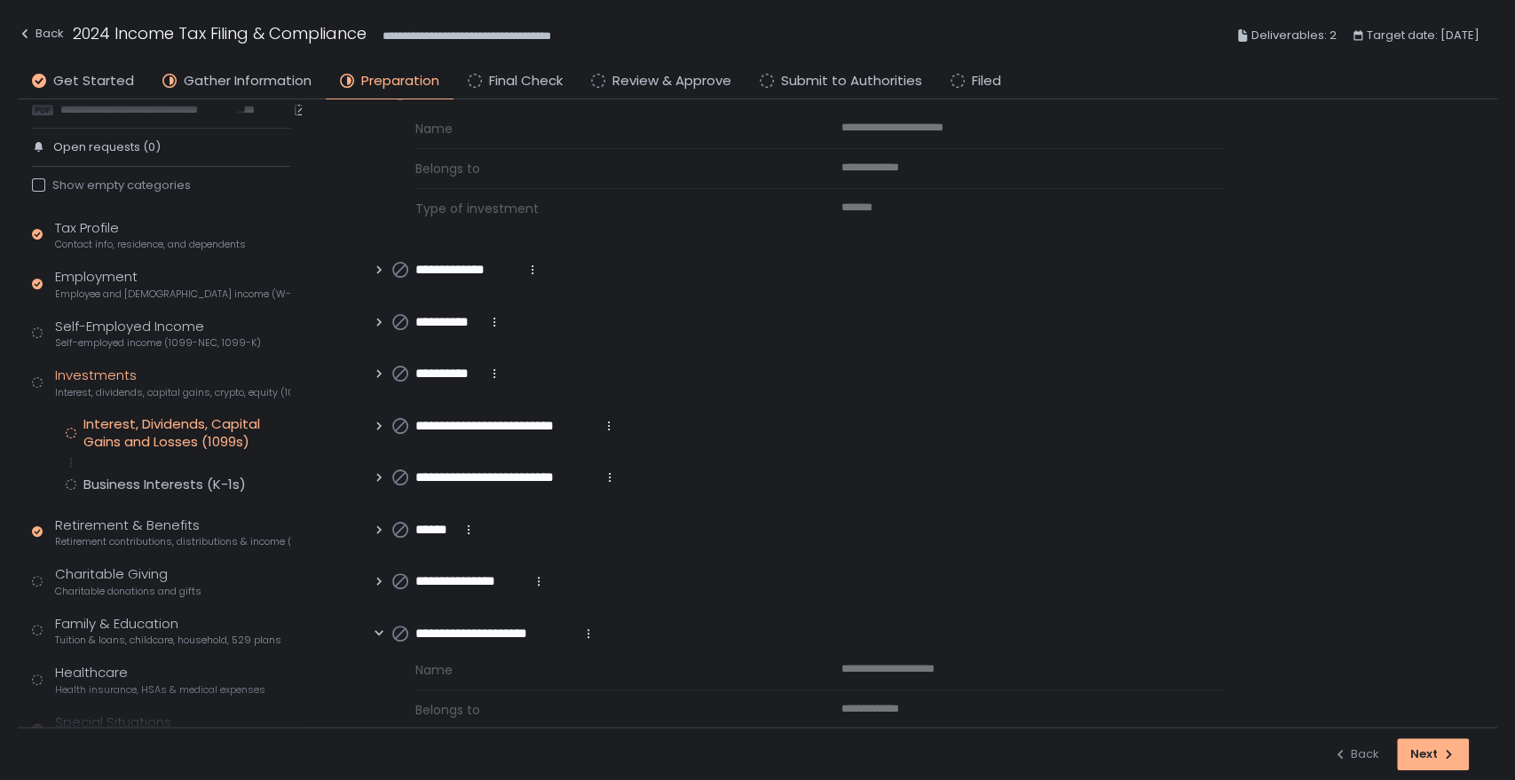 This screenshot has height=780, width=1515. Describe the element at coordinates (400, 81) in the screenshot. I see `span: Preparation` at that location.